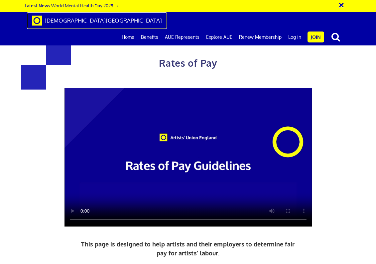 The height and width of the screenshot is (264, 376). I want to click on button: search, so click(336, 37).